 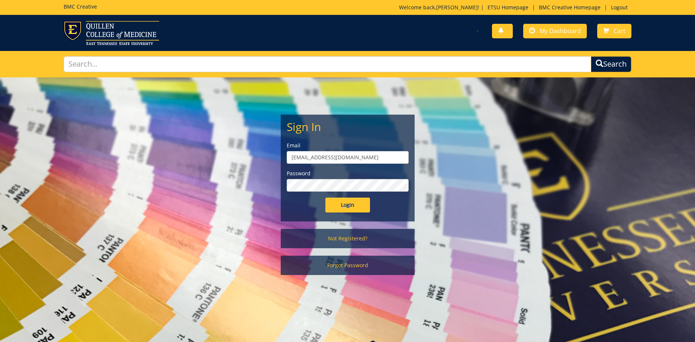 What do you see at coordinates (111, 33) in the screenshot?
I see `img: ETSU logo` at bounding box center [111, 33].